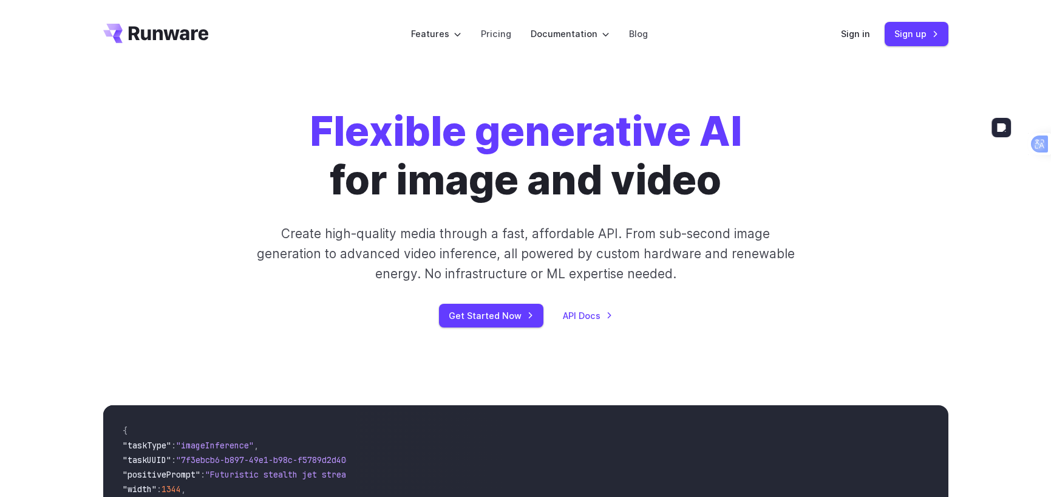  What do you see at coordinates (525, 254) in the screenshot?
I see `p: Create high-quality media through a fast, affordable API. From sub-second image generation to adv...` at bounding box center [525, 254].